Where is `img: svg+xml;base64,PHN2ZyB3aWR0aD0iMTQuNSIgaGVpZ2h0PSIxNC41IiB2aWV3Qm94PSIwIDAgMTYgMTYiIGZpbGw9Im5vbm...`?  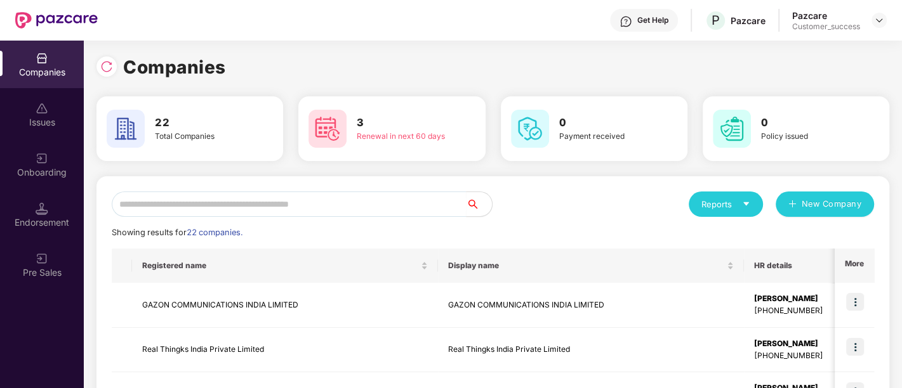 img: svg+xml;base64,PHN2ZyB3aWR0aD0iMTQuNSIgaGVpZ2h0PSIxNC41IiB2aWV3Qm94PSIwIDAgMTYgMTYiIGZpbGw9Im5vbm... is located at coordinates (42, 209).